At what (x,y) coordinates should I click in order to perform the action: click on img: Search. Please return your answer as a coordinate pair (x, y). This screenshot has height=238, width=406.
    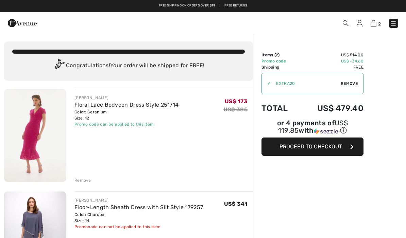
    Looking at the image, I should click on (346, 23).